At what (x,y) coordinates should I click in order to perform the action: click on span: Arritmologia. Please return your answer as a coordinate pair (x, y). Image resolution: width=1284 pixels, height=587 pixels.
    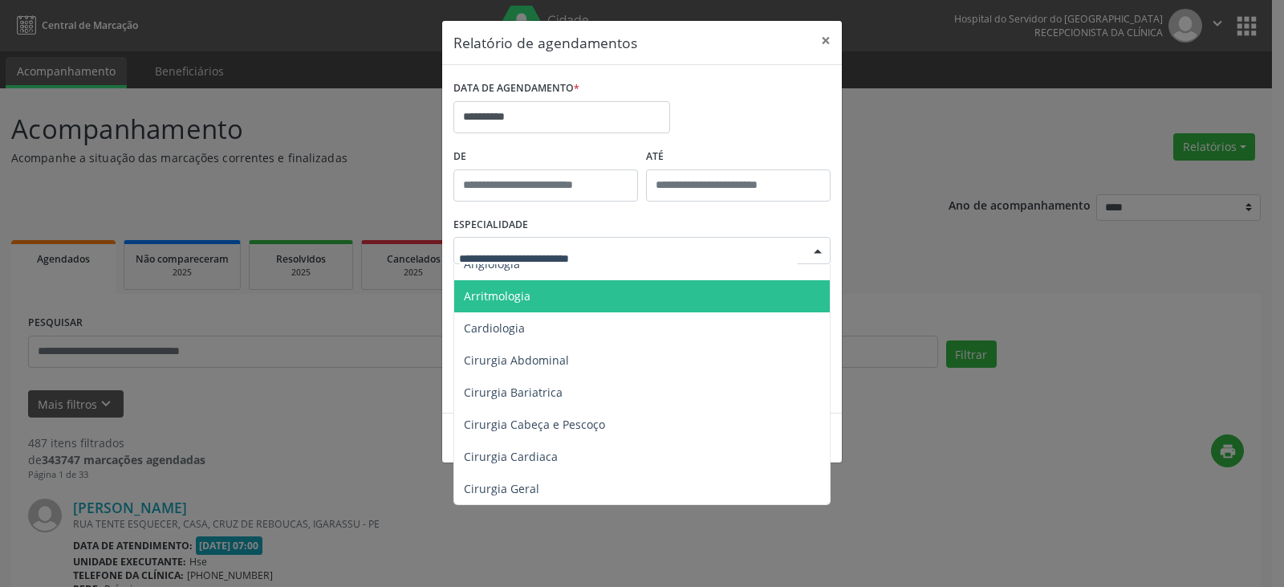
    Looking at the image, I should click on (497, 295).